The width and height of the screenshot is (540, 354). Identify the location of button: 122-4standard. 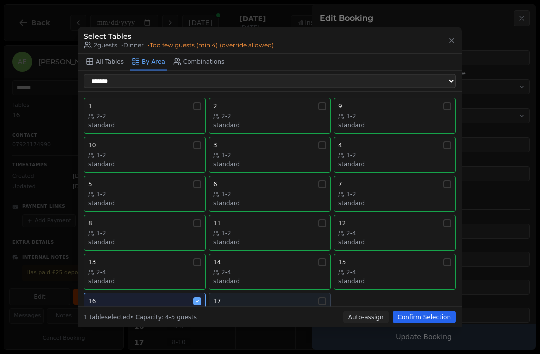
(395, 232).